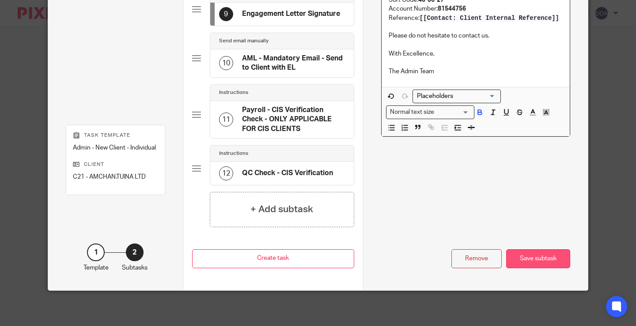  Describe the element at coordinates (282, 209) in the screenshot. I see `h4: + Add subtask` at that location.